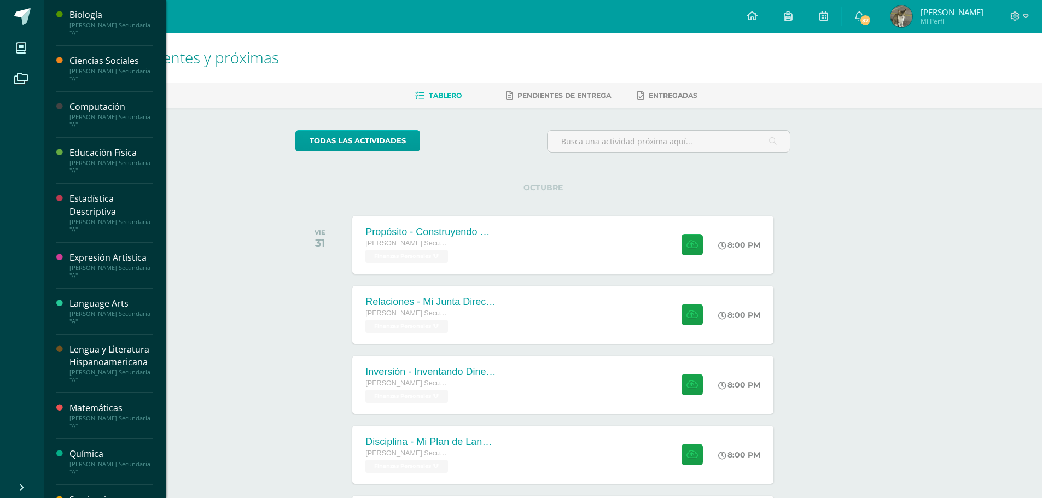  I want to click on div: Biología, so click(111, 15).